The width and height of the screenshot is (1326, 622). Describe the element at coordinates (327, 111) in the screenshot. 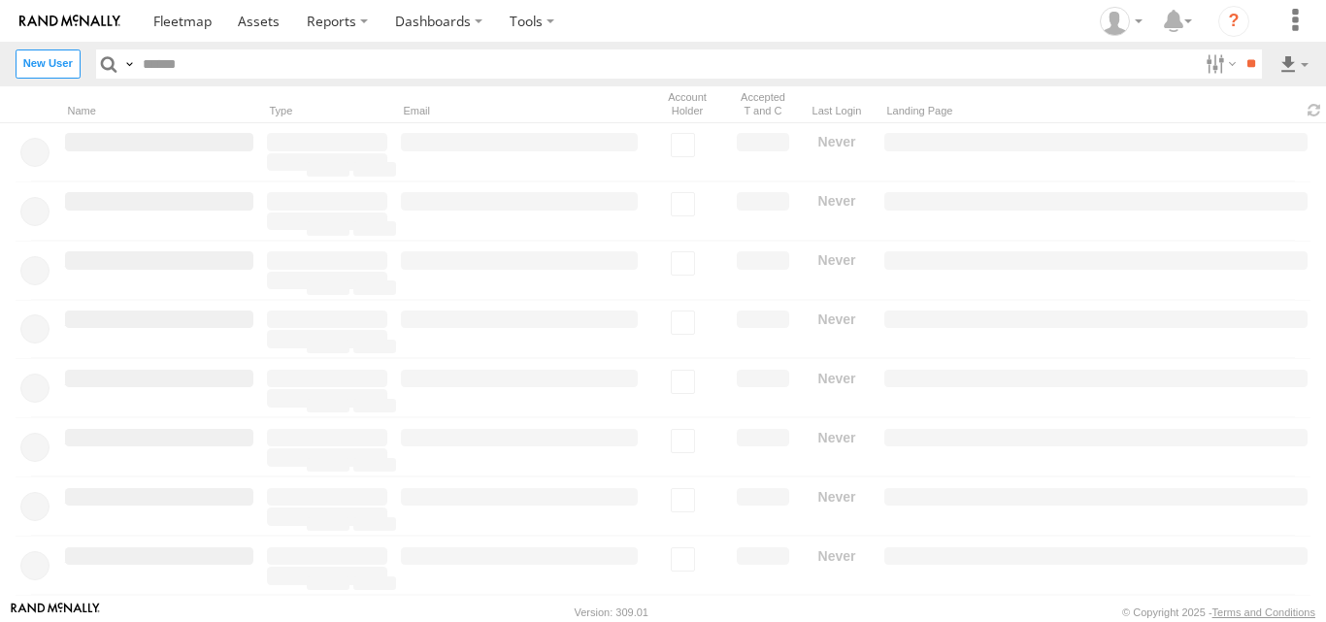

I see `div: Type` at that location.